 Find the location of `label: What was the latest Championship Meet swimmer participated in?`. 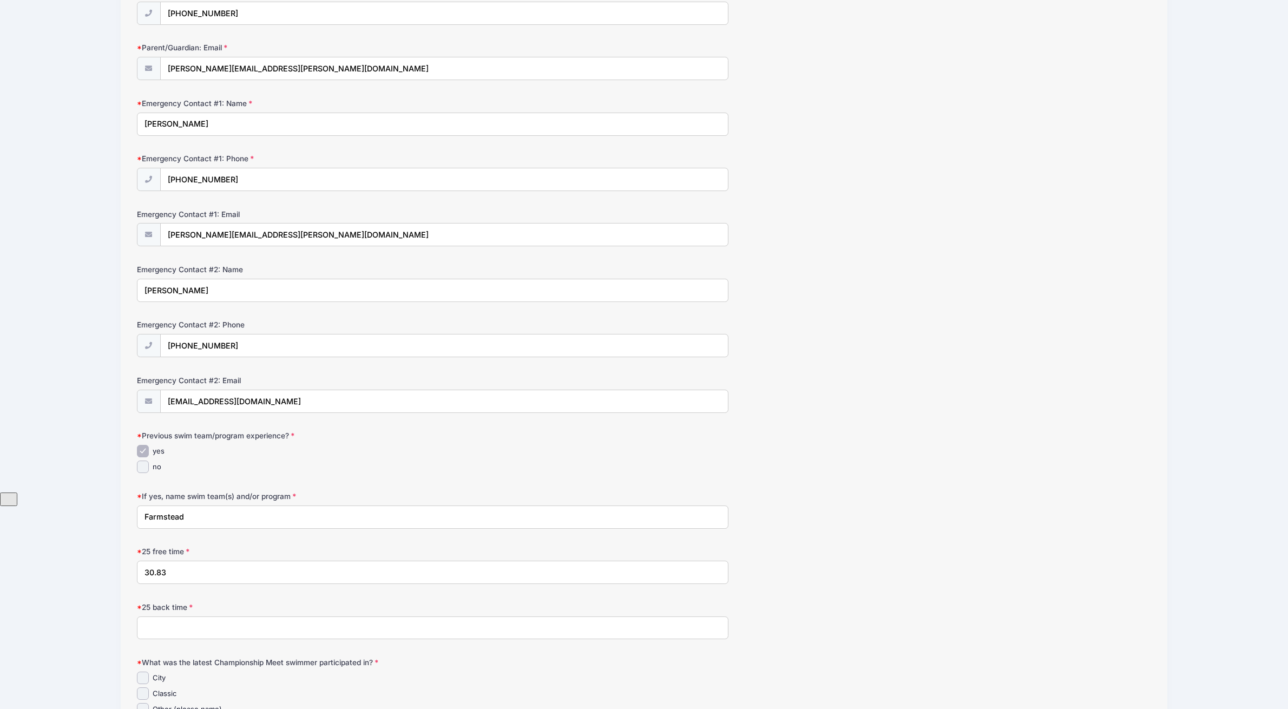

label: What was the latest Championship Meet swimmer participated in? is located at coordinates (306, 662).